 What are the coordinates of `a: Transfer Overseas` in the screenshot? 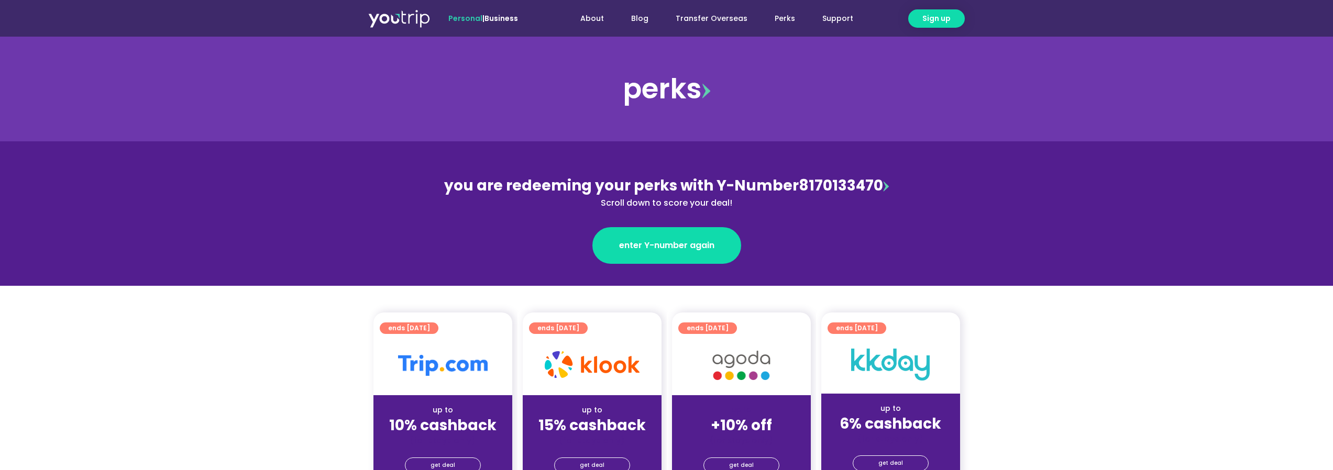 It's located at (711, 18).